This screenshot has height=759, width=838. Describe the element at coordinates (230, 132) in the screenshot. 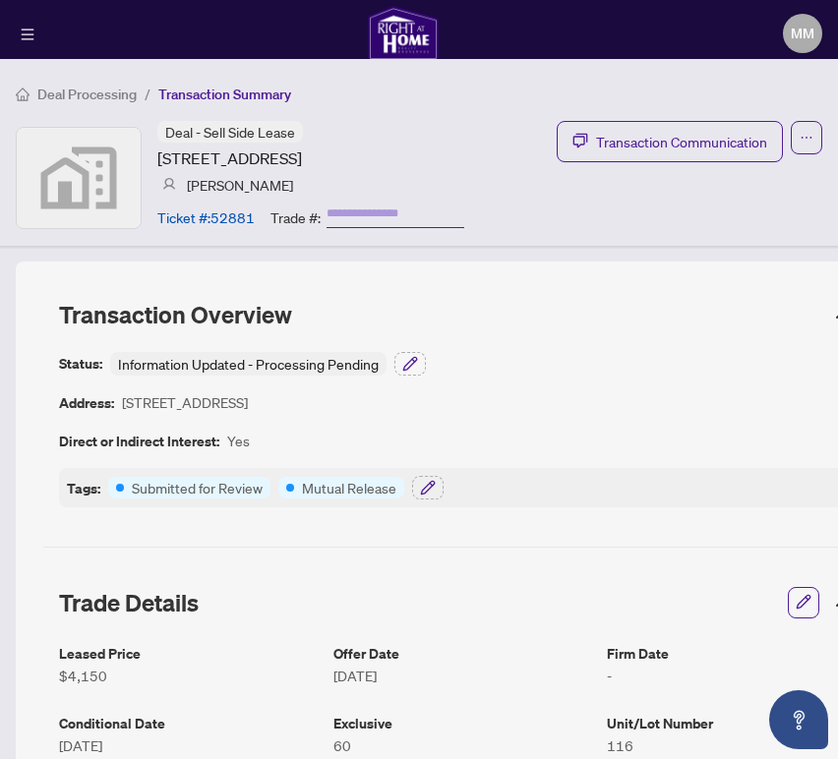

I see `span: Deal - Sell Side Lease` at that location.